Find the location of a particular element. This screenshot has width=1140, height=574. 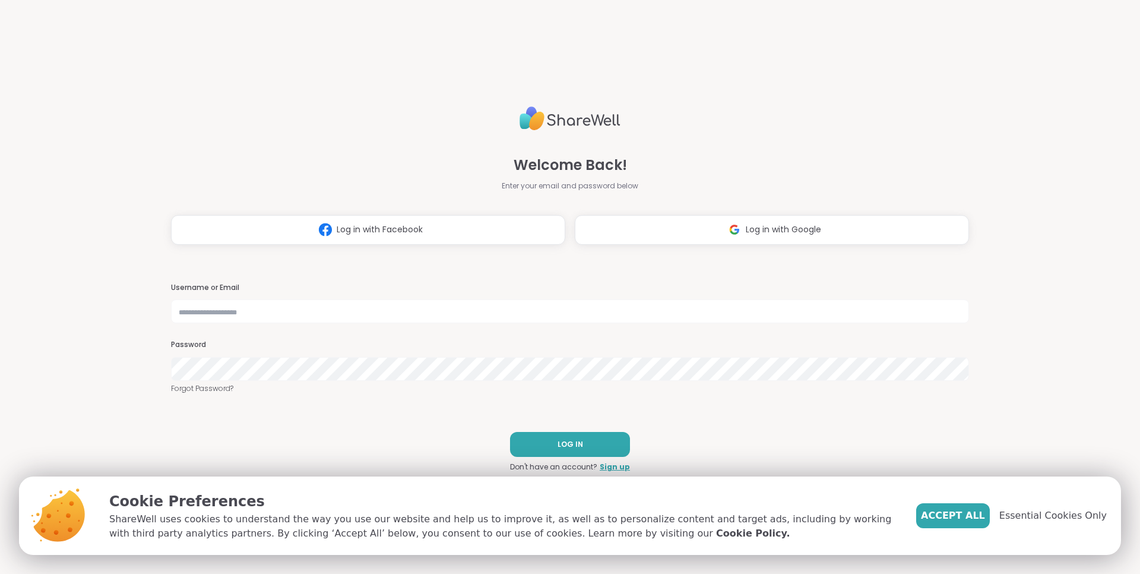

span: Log in with Google is located at coordinates (783, 229).